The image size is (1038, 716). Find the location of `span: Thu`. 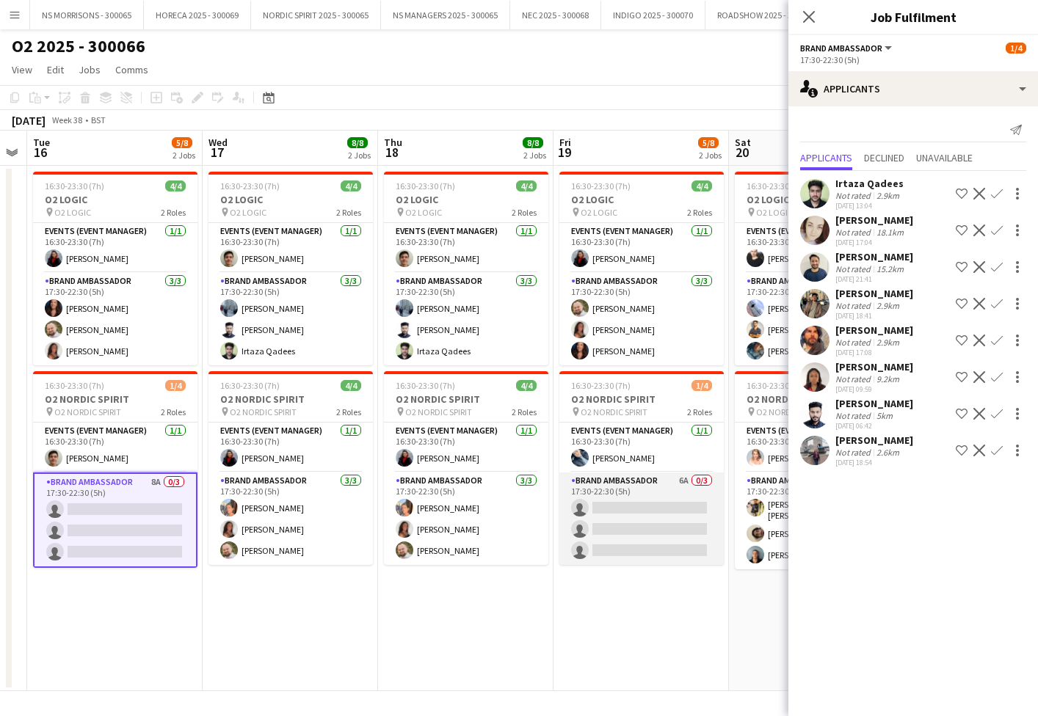

span: Thu is located at coordinates (393, 142).